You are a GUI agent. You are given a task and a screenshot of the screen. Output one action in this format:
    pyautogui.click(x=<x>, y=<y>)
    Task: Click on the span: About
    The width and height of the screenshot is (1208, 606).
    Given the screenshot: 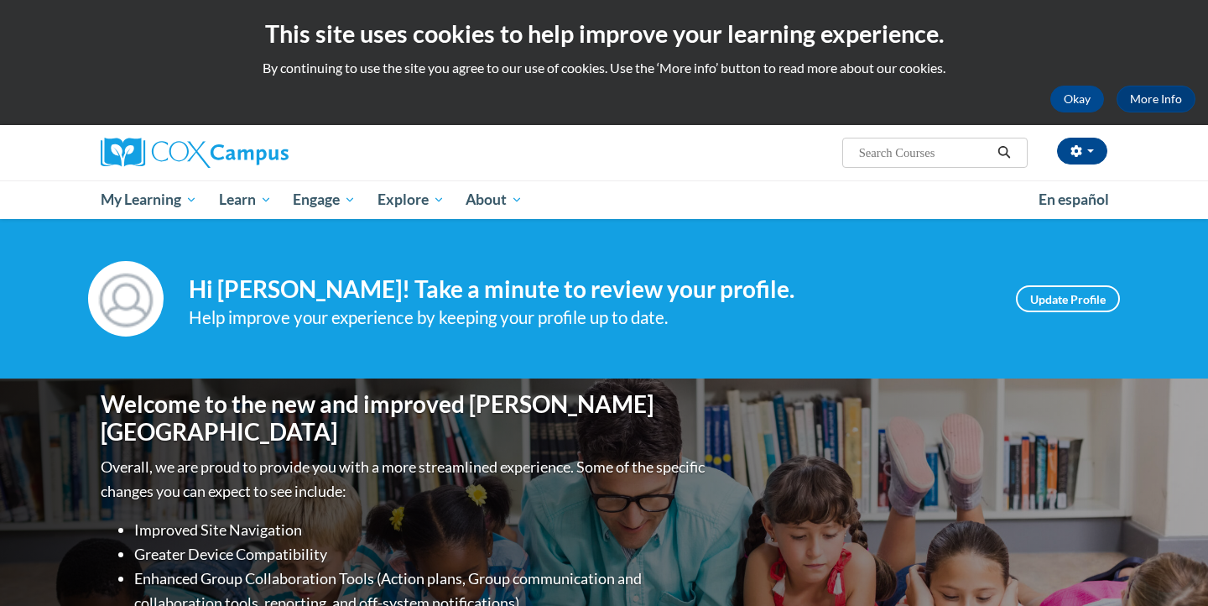 What is the action you would take?
    pyautogui.click(x=494, y=200)
    